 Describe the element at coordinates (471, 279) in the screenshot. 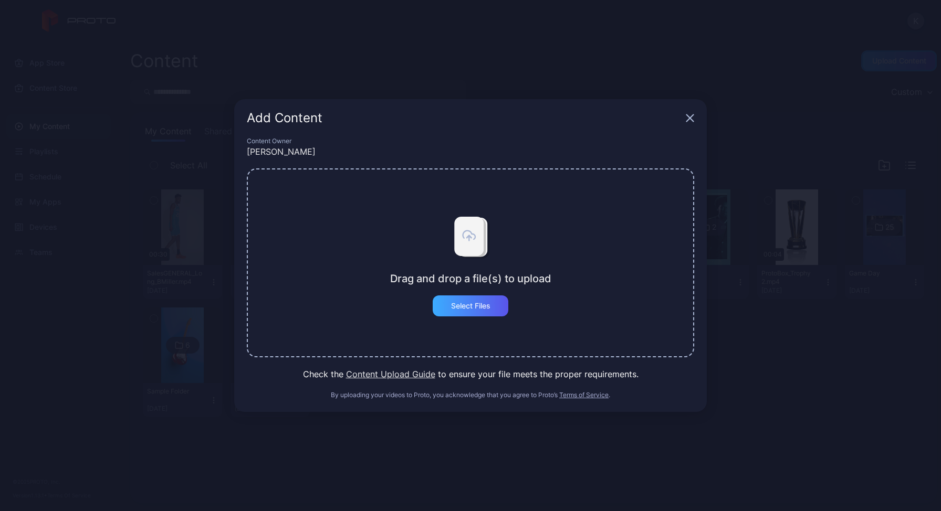

I see `div: Drag and drop a file(s) to upload` at that location.